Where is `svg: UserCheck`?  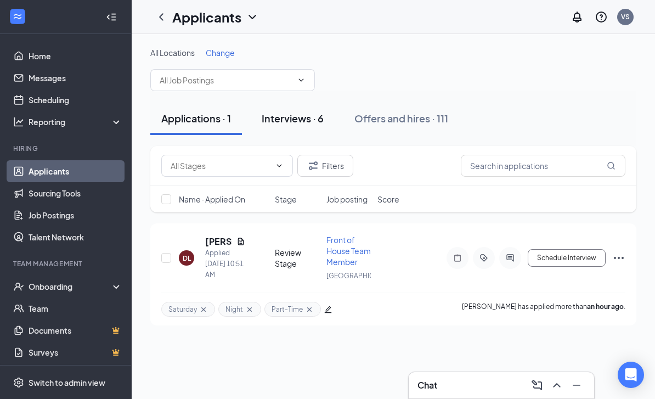 svg: UserCheck is located at coordinates (19, 286).